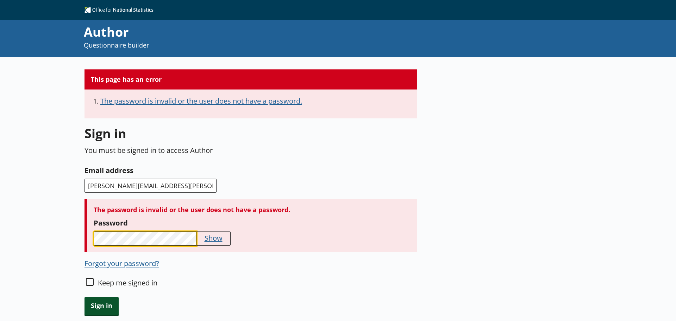 Image resolution: width=676 pixels, height=321 pixels. Describe the element at coordinates (122, 263) in the screenshot. I see `button: Forgot your password?` at that location.